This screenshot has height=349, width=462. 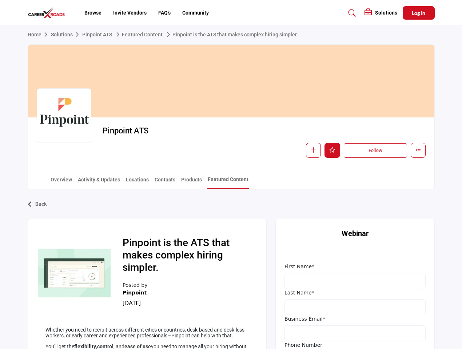 I want to click on p: Whether you need to recruit across different cities or countries, desk-based and desk-less worker..., so click(x=147, y=333).